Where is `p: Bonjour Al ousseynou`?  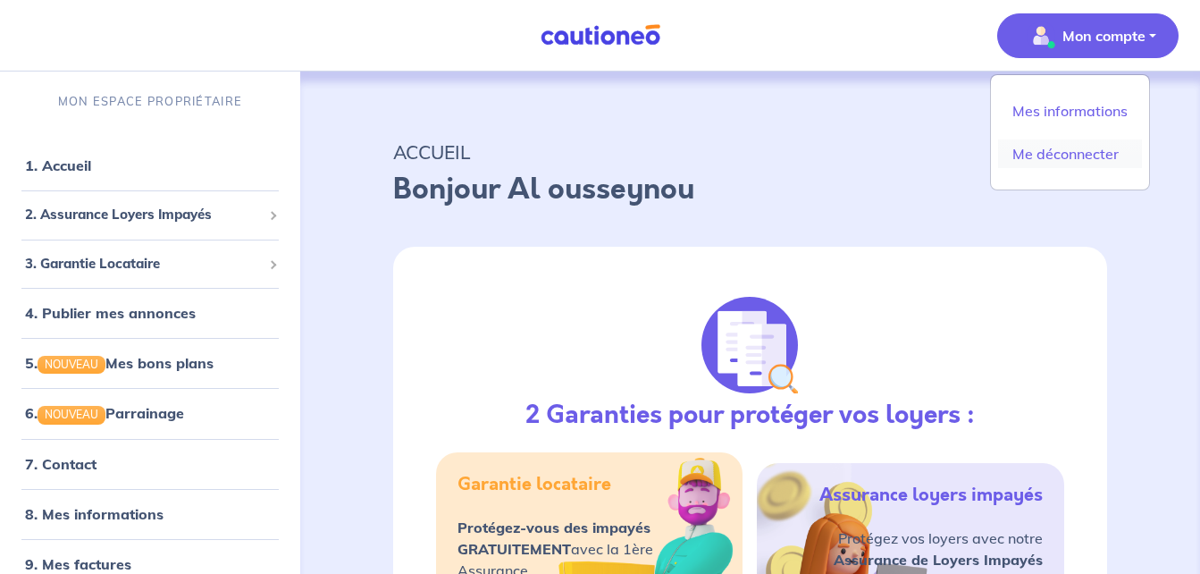
p: Bonjour Al ousseynou is located at coordinates (750, 189).